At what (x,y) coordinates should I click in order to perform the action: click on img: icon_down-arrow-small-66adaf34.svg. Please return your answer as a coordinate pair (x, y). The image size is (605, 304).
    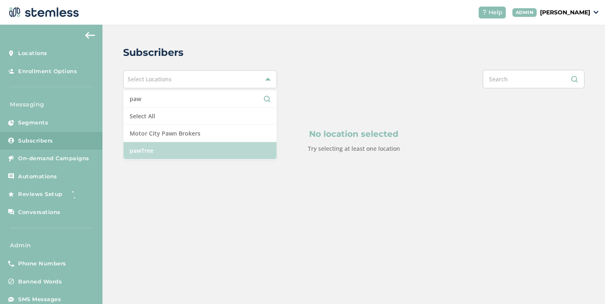
    Looking at the image, I should click on (596, 12).